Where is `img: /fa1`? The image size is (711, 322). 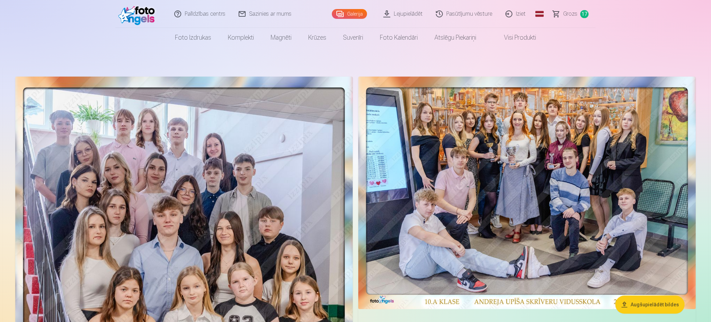
img: /fa1 is located at coordinates (138, 14).